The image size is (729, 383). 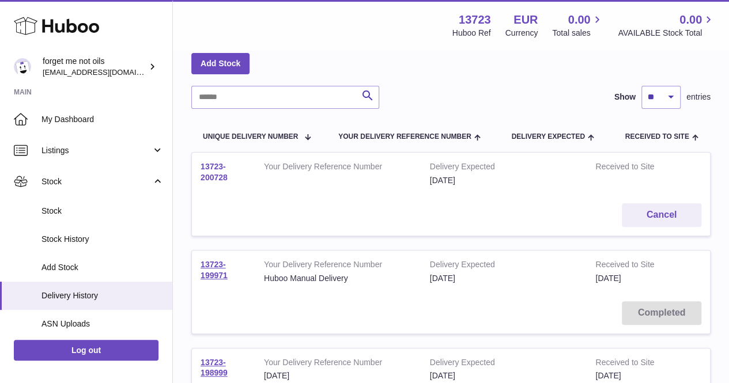 I want to click on img: forgetmenothf@gmail.com, so click(x=22, y=67).